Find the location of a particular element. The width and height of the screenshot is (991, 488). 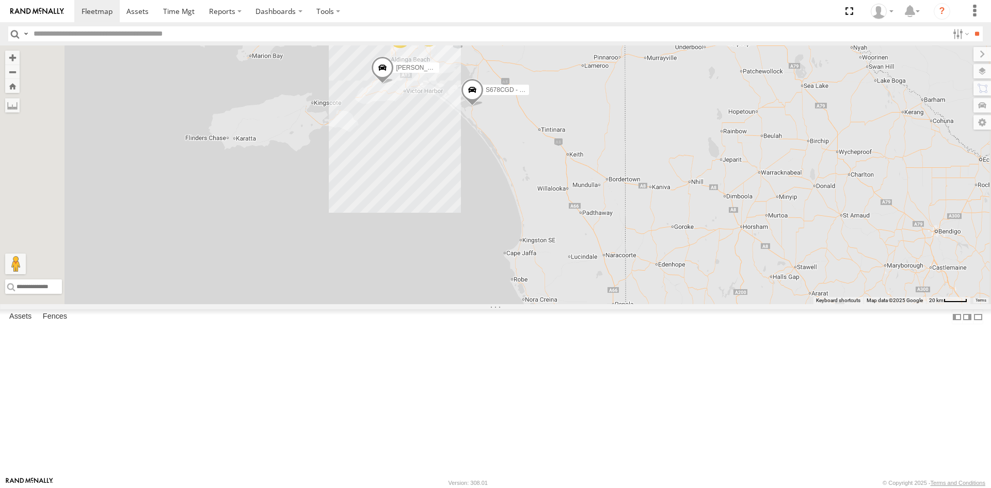

button: Zoom in is located at coordinates (12, 57).